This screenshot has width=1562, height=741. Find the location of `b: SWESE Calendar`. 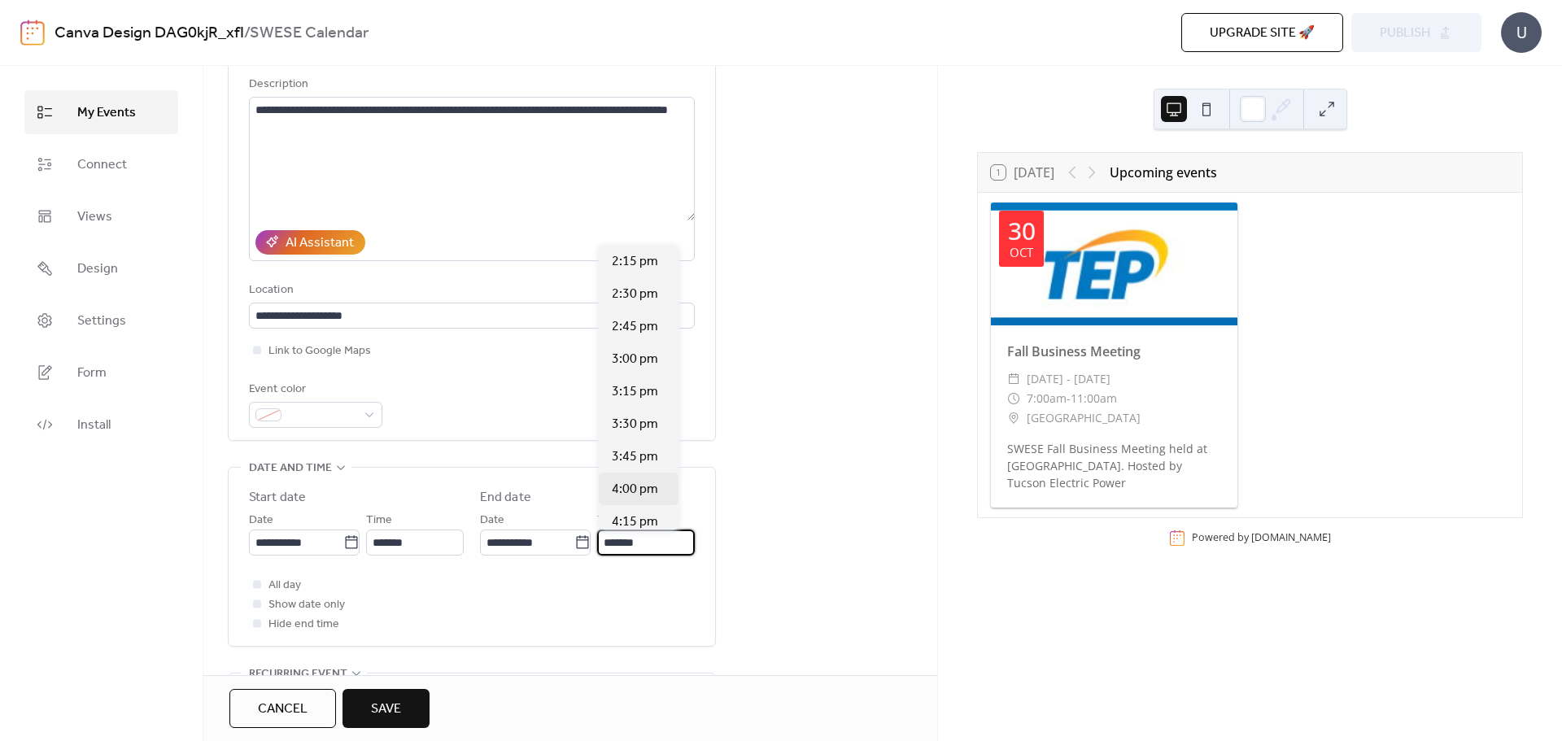

b: SWESE Calendar is located at coordinates (309, 33).